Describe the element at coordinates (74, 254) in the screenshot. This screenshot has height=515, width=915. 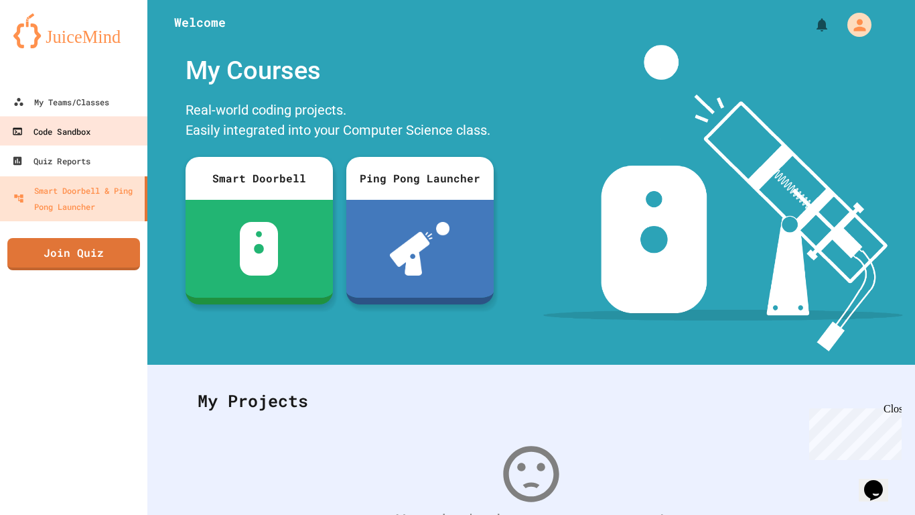
I see `a: Join Quiz` at that location.